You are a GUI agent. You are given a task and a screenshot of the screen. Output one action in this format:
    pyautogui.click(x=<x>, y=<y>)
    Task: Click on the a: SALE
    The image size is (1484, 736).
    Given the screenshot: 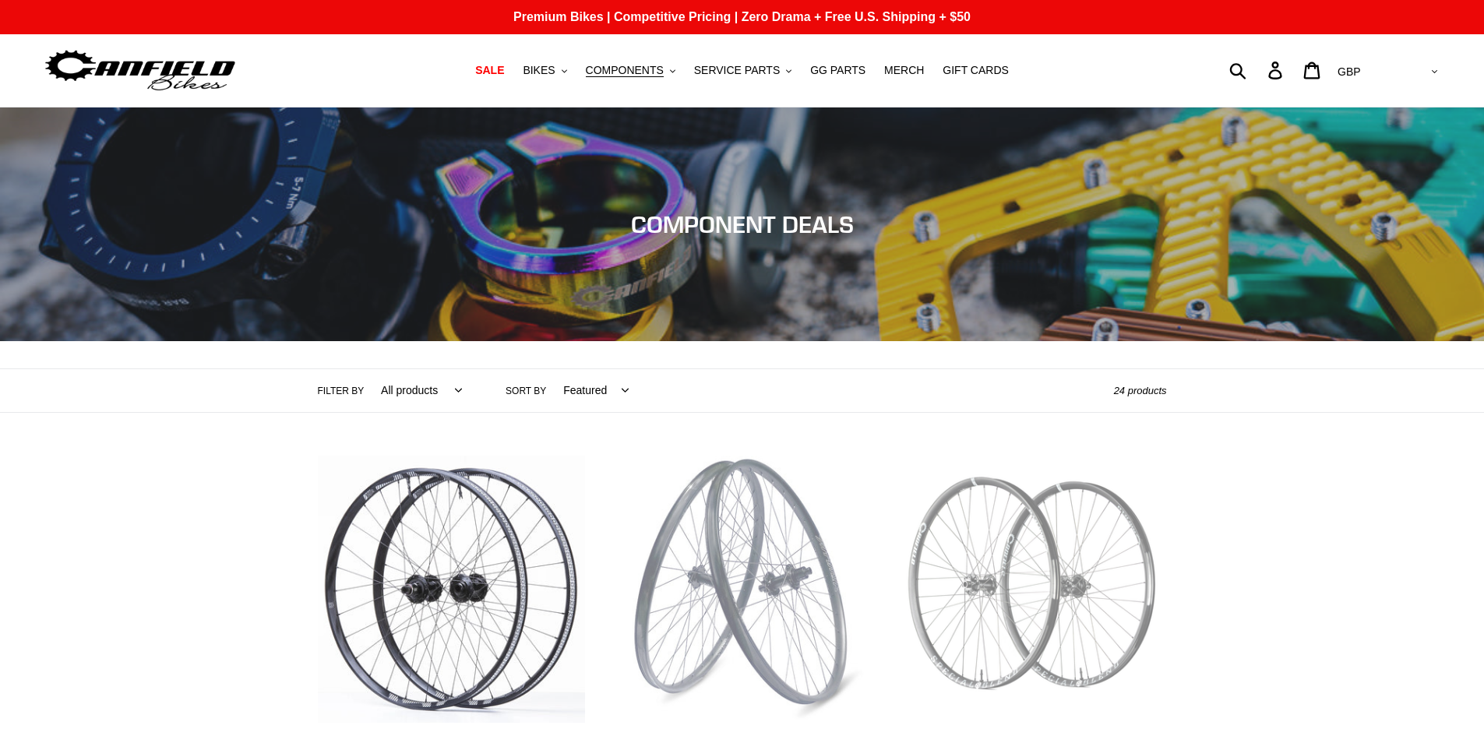 What is the action you would take?
    pyautogui.click(x=489, y=70)
    